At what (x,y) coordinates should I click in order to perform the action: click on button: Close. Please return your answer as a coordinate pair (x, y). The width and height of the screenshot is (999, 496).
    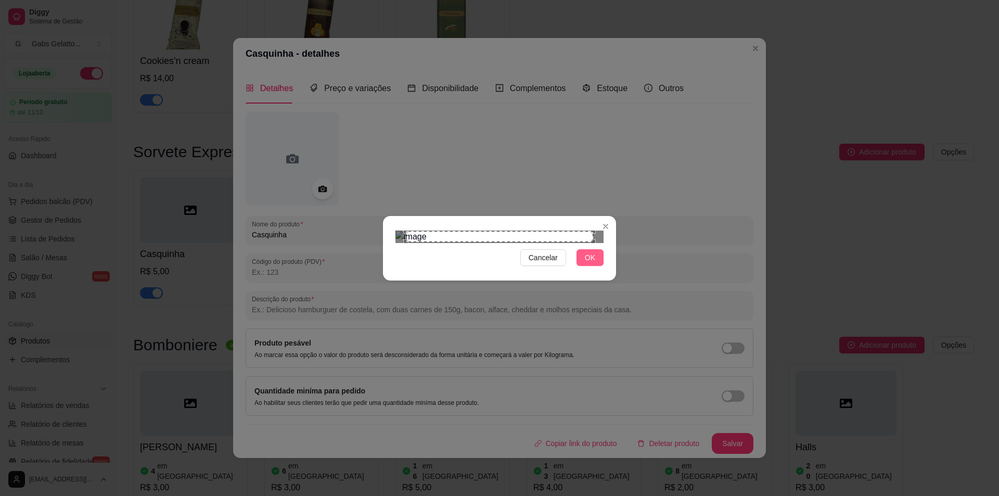
    Looking at the image, I should click on (606, 226).